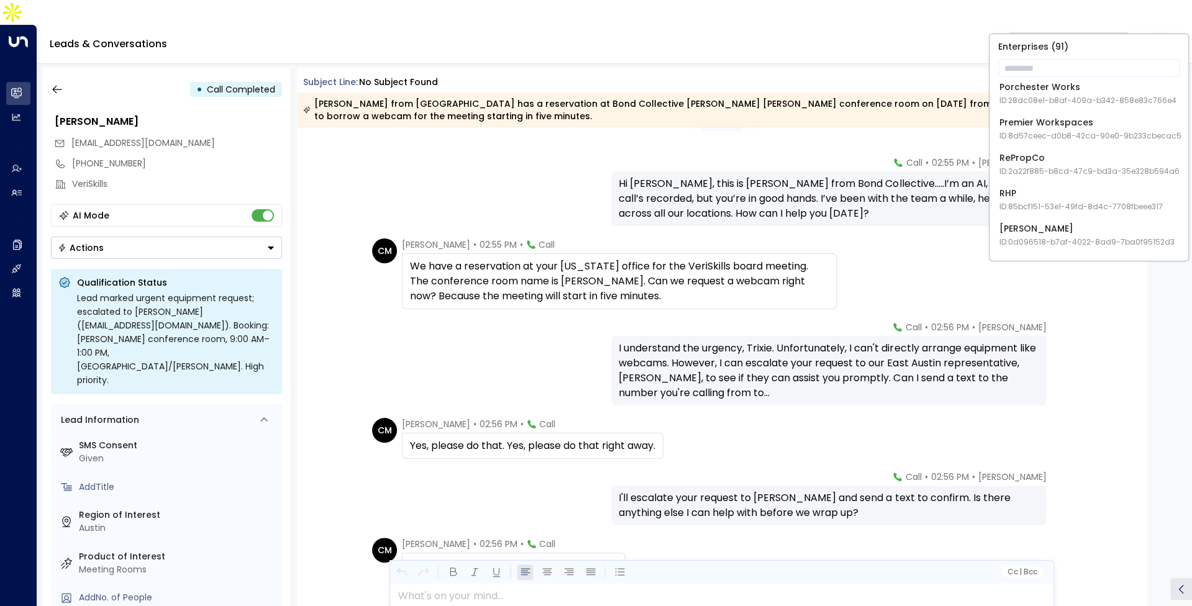 This screenshot has height=606, width=1192. What do you see at coordinates (177, 184) in the screenshot?
I see `div: VeriSkills` at bounding box center [177, 184].